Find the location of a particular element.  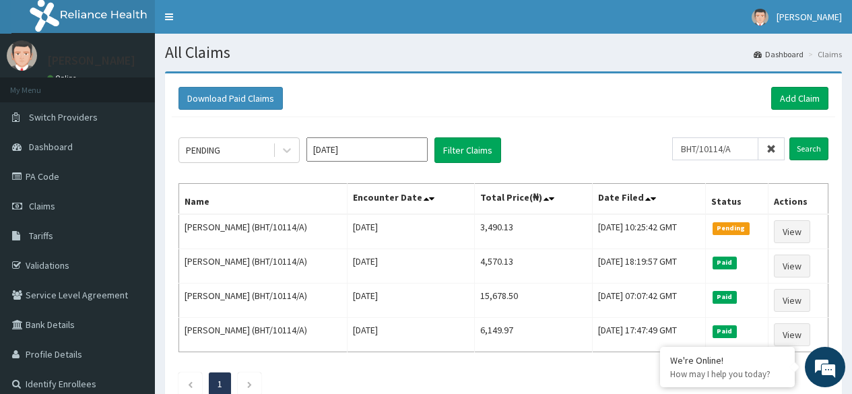

th: Total Price(₦) is located at coordinates (533, 199).